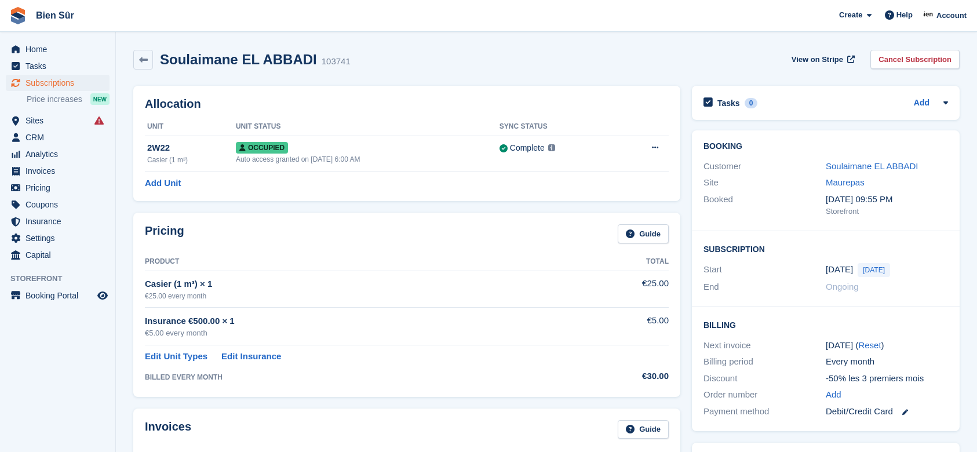 This screenshot has height=452, width=977. I want to click on div: Payment method, so click(764, 411).